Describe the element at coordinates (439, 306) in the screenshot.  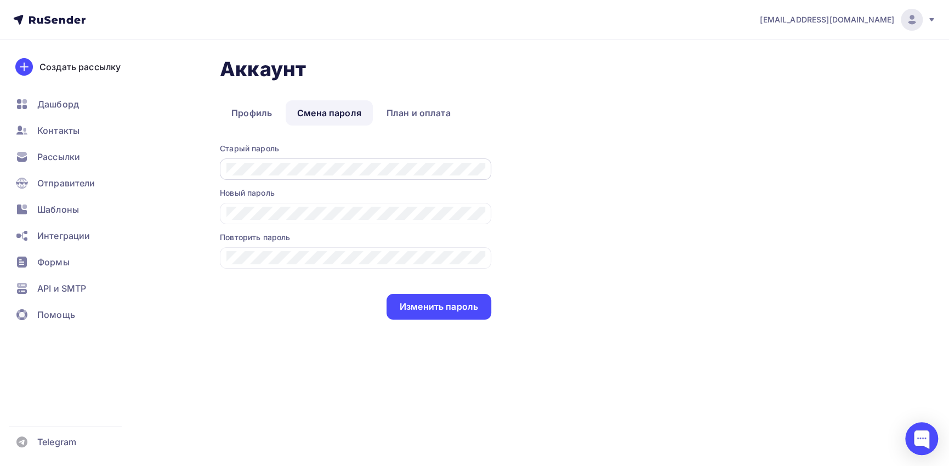
I see `div: Изменить пароль` at that location.